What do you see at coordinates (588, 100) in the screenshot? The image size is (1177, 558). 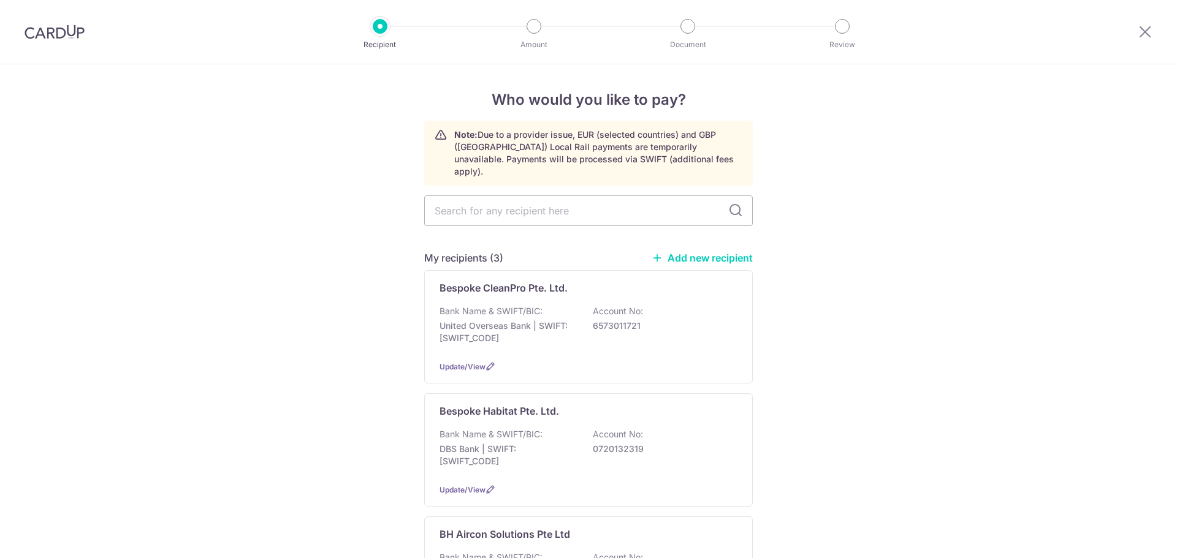 I see `h4: Who would you like to pay?` at bounding box center [588, 100].